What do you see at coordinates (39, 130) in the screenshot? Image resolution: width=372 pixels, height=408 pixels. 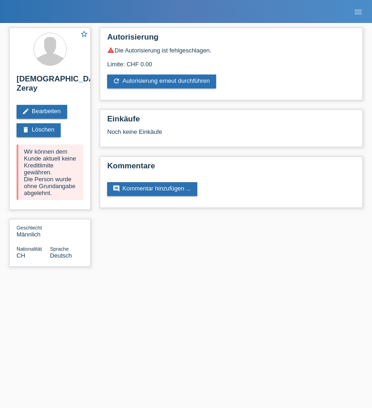 I see `a: deleteLöschen` at bounding box center [39, 130].